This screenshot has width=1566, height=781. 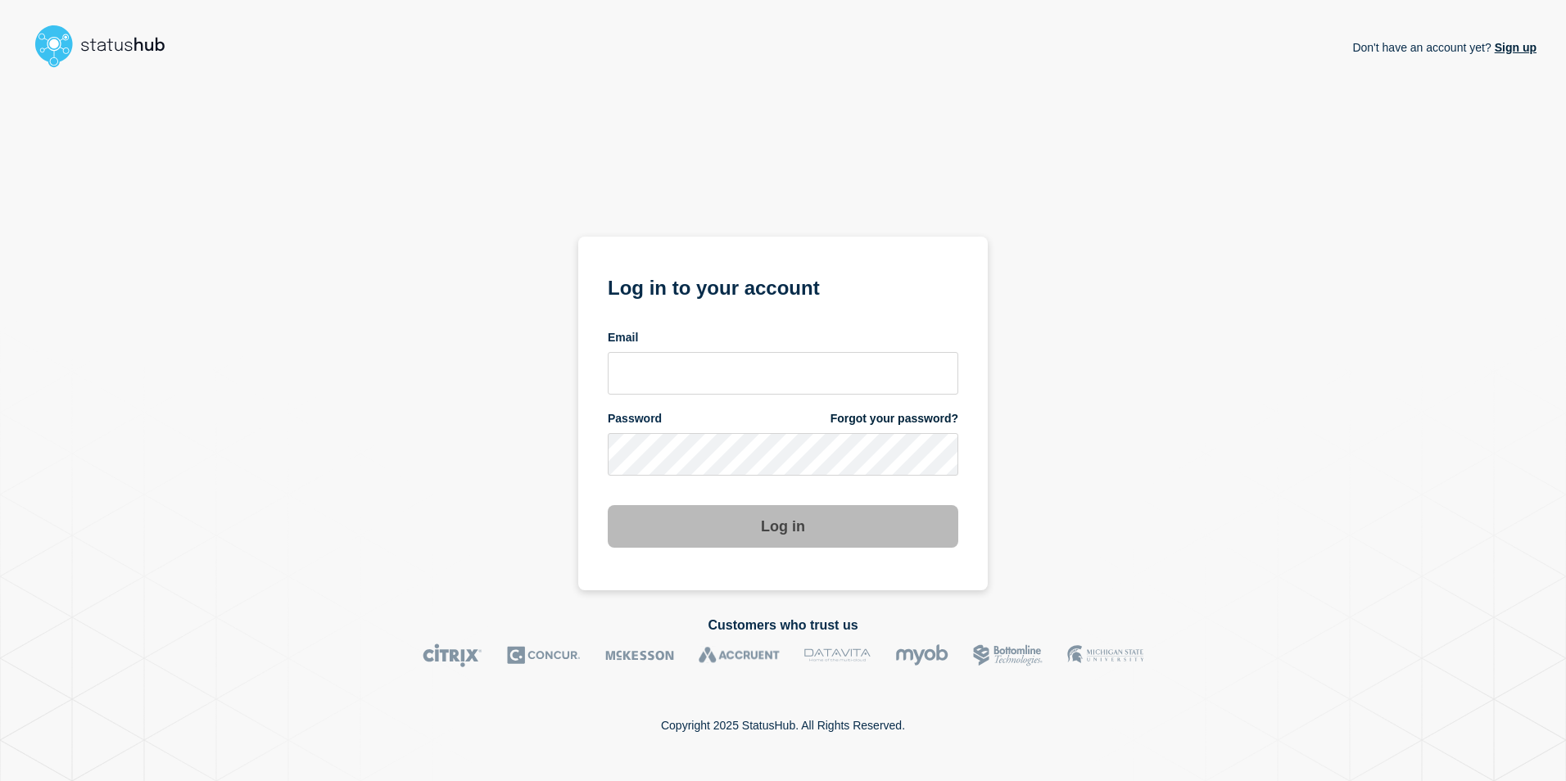 What do you see at coordinates (1444, 47) in the screenshot?
I see `p: Don't have an account yet?` at bounding box center [1444, 47].